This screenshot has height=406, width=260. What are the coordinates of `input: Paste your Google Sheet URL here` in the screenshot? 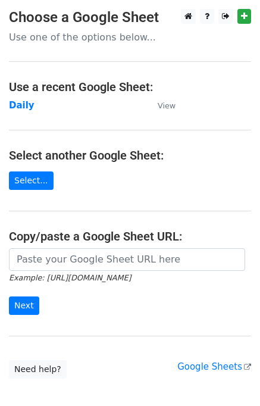 It's located at (127, 260).